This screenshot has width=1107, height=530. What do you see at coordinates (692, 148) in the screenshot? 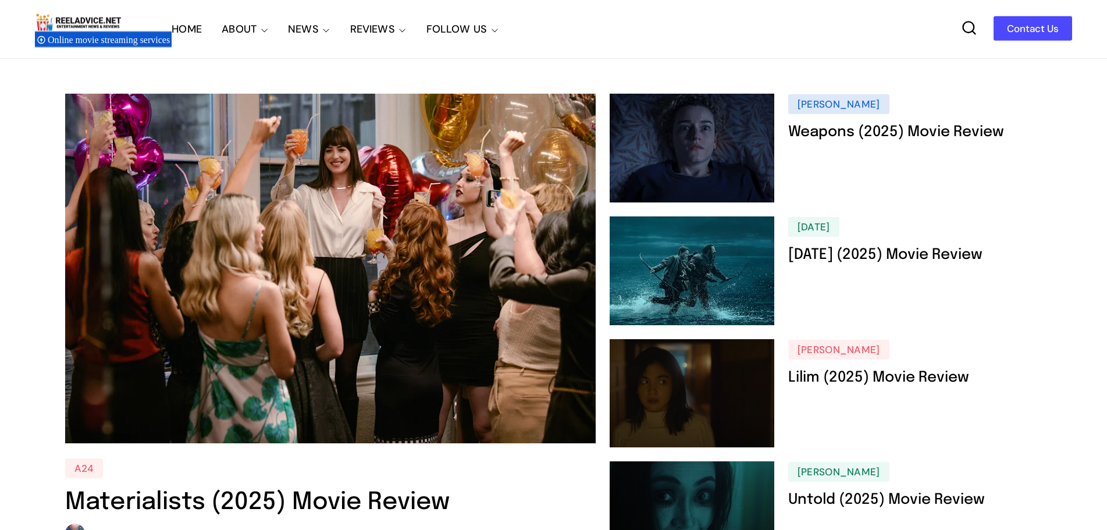
I see `img: Weapons (2025) Movie Review` at bounding box center [692, 148].